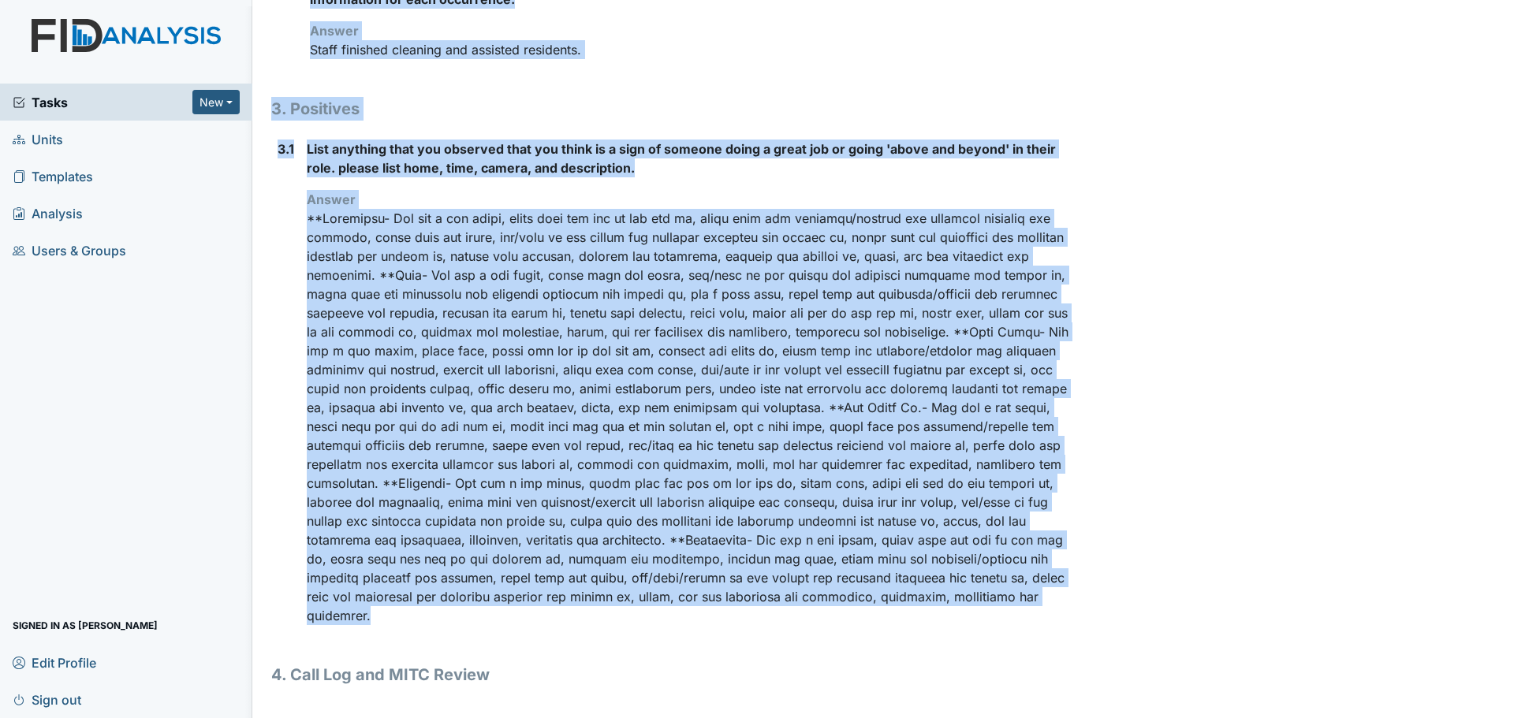  I want to click on h1: 3. Positives, so click(675, 109).